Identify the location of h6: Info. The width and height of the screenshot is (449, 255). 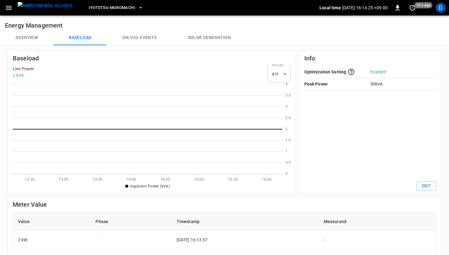
(370, 58).